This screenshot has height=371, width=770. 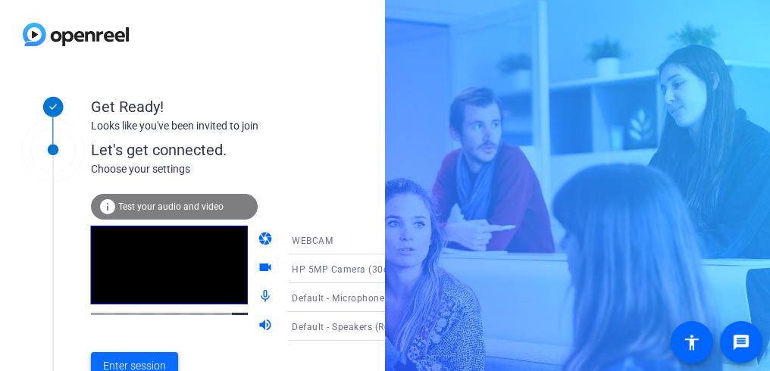 What do you see at coordinates (267, 269) in the screenshot?
I see `mat-icon: videocam` at bounding box center [267, 269].